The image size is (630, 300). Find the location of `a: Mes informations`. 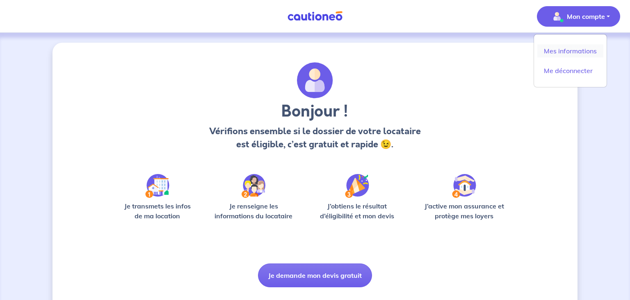

a: Mes informations is located at coordinates (570, 51).